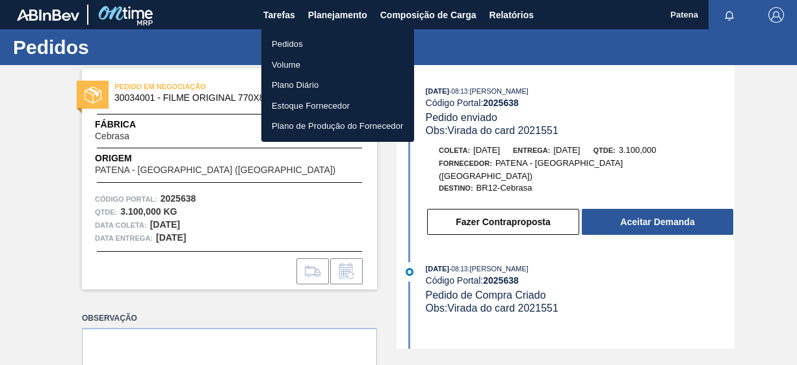  What do you see at coordinates (338, 65) in the screenshot?
I see `a: Volume` at bounding box center [338, 65].